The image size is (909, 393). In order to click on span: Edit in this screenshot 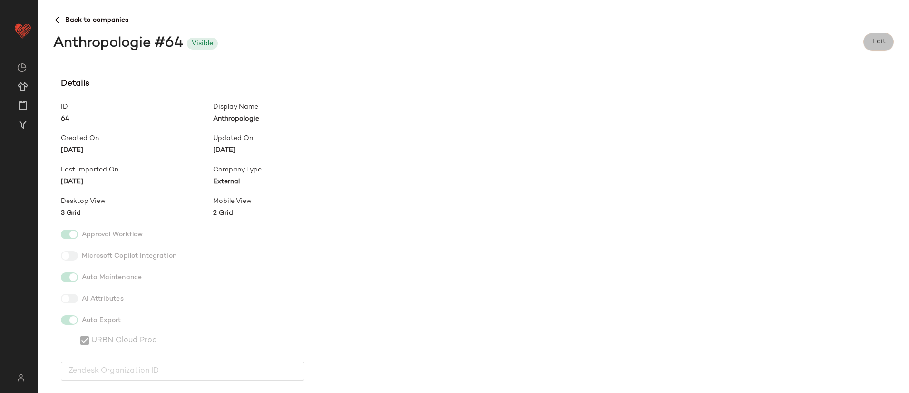, I will do `click(878, 42)`.